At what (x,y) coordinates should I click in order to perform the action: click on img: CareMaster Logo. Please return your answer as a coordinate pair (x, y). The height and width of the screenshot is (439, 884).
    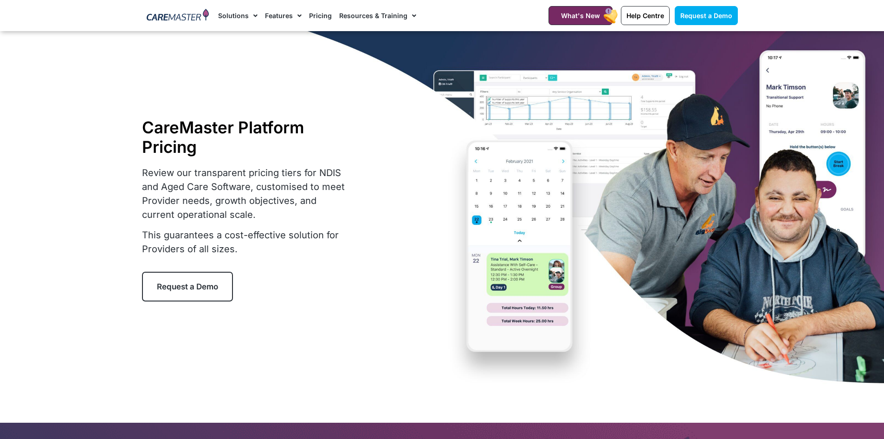
    Looking at the image, I should click on (178, 16).